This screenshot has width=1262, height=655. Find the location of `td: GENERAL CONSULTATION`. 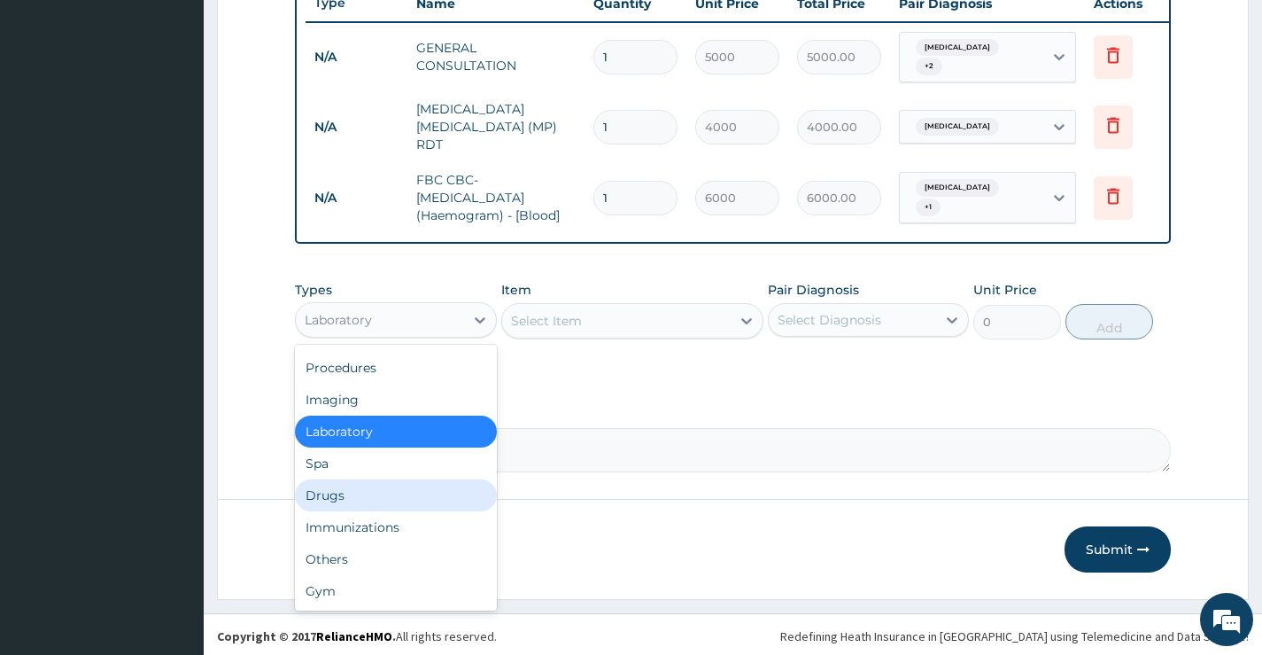

td: GENERAL CONSULTATION is located at coordinates (496, 57).